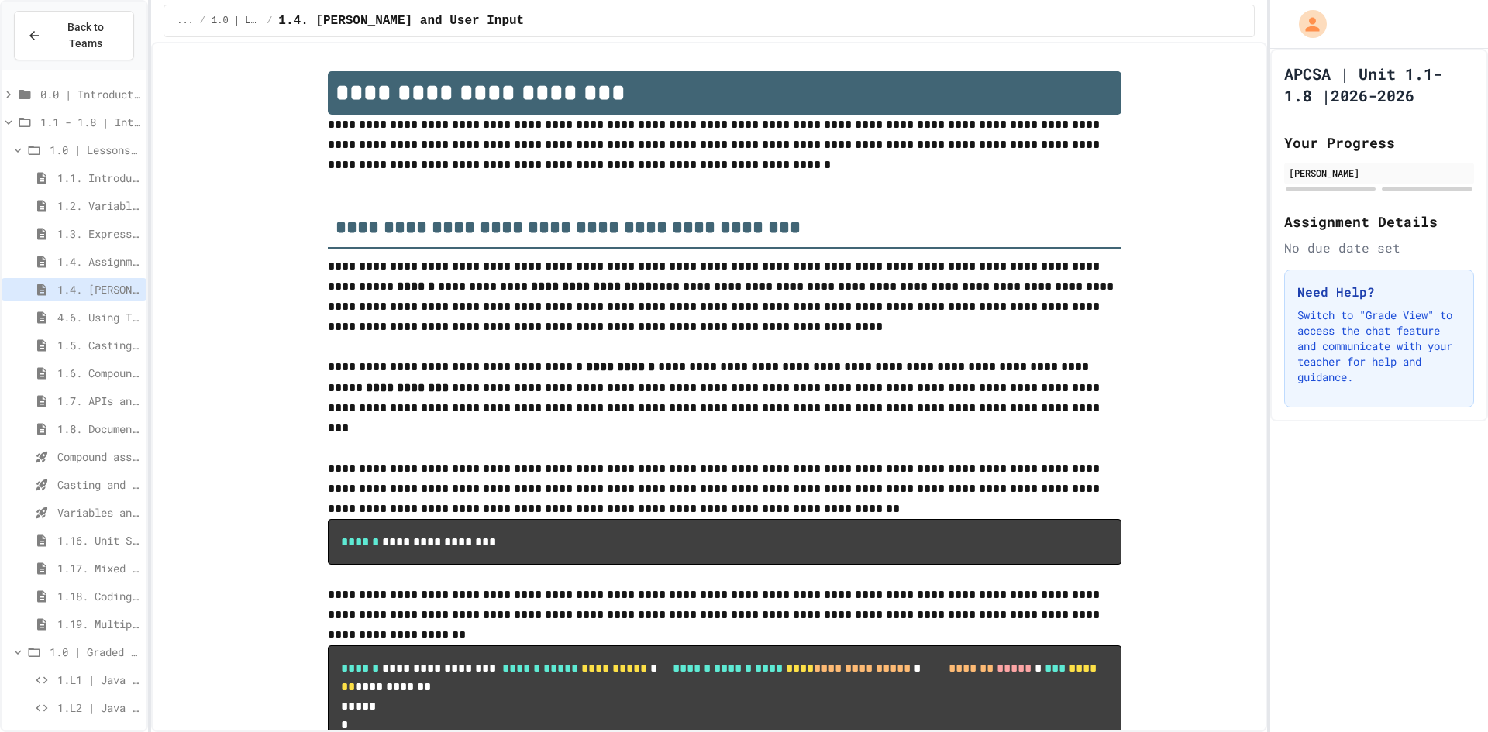 This screenshot has width=1488, height=732. Describe the element at coordinates (1378, 248) in the screenshot. I see `div: No due date set` at that location.